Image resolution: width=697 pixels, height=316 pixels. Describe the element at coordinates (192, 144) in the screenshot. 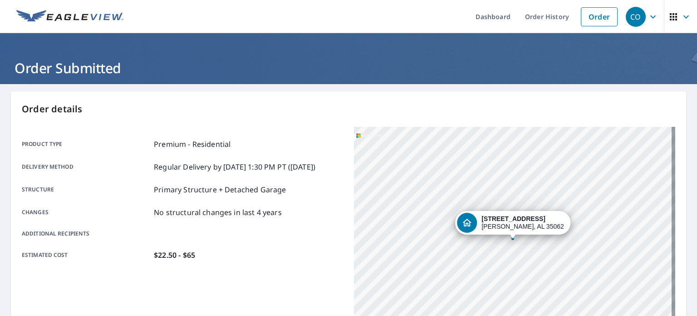

I see `p: Premium - Residential` at that location.